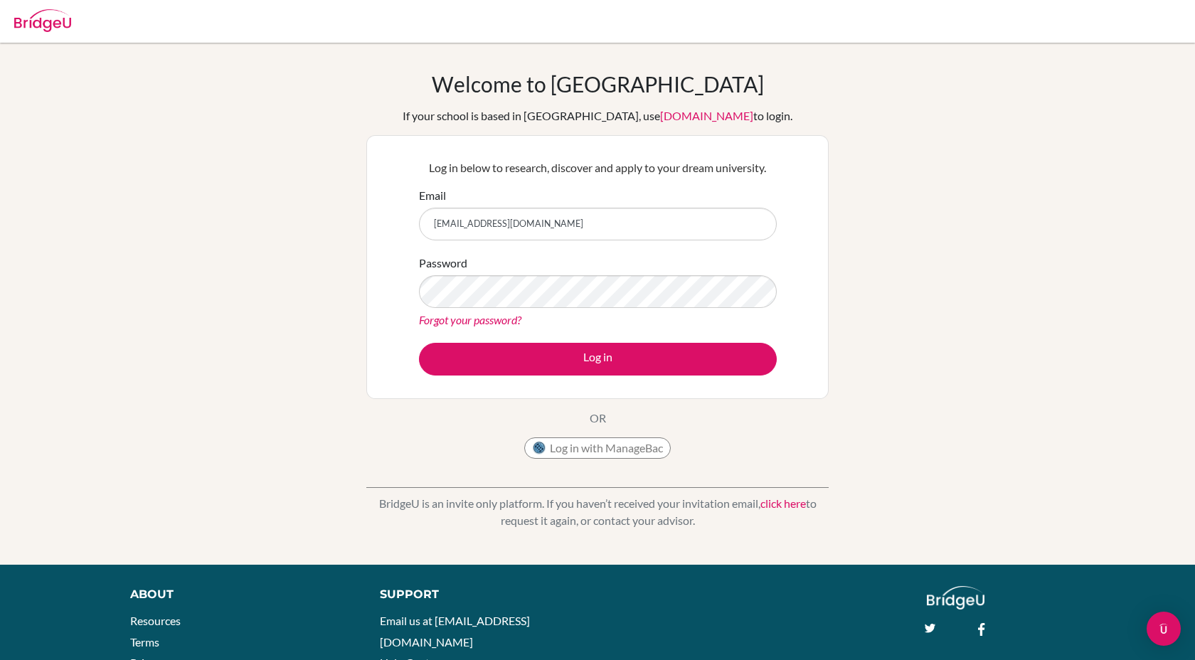  What do you see at coordinates (155, 620) in the screenshot?
I see `a: Resources` at bounding box center [155, 620].